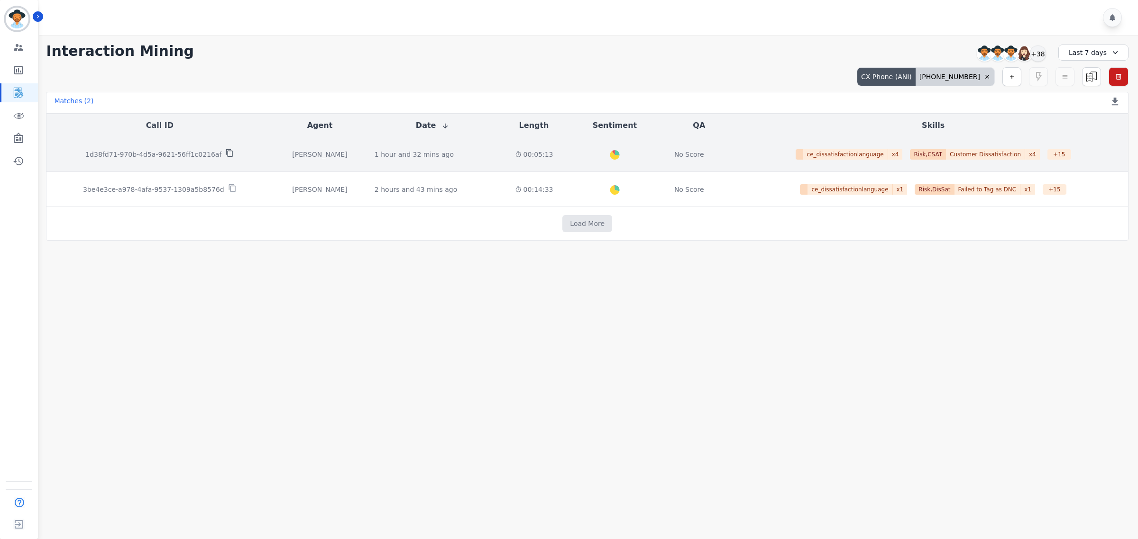 Image resolution: width=1138 pixels, height=539 pixels. What do you see at coordinates (120, 51) in the screenshot?
I see `h1: Interaction Mining` at bounding box center [120, 51].